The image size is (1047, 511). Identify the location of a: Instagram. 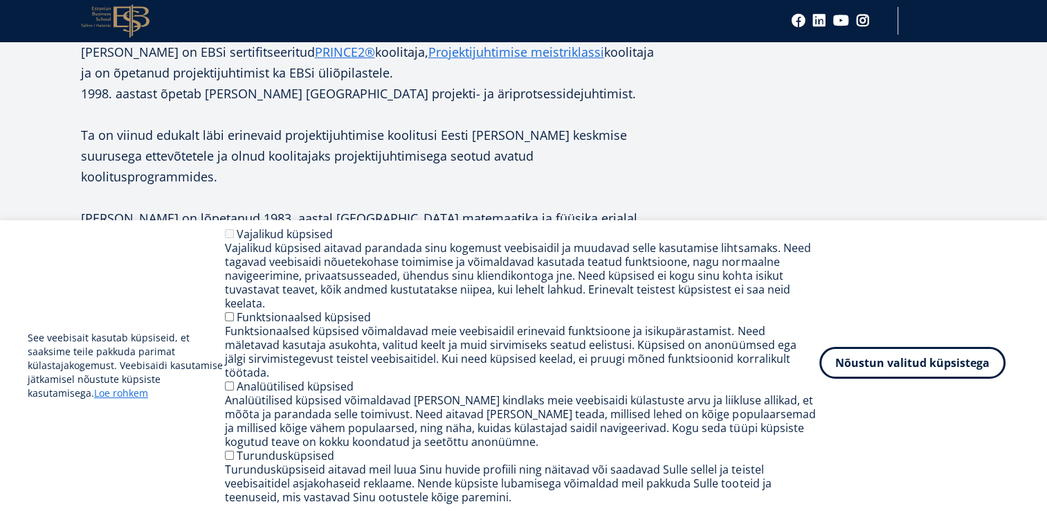
(863, 21).